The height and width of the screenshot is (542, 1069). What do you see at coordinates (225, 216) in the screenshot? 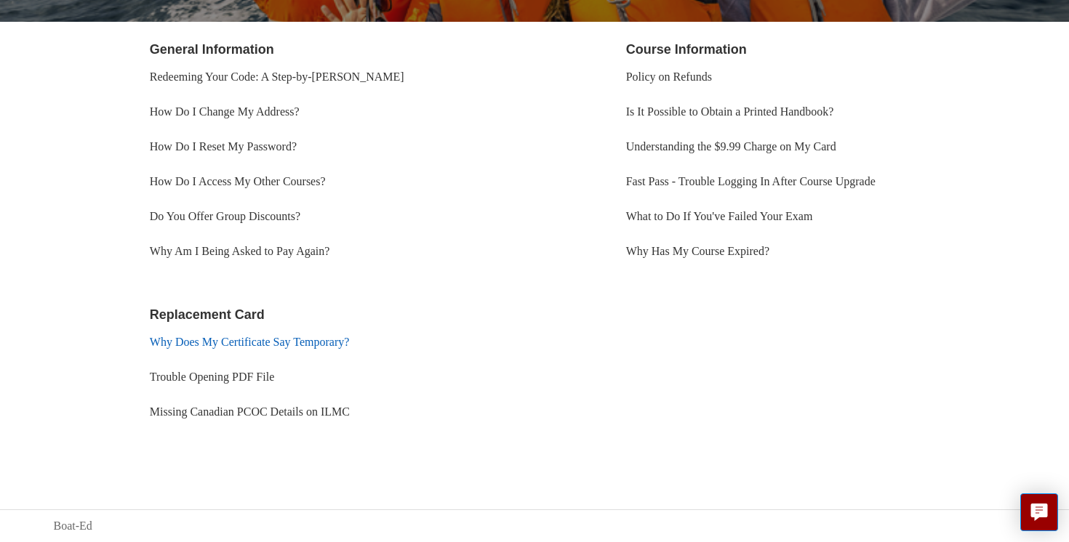
I see `a: Do You Offer Group Discounts?` at bounding box center [225, 216].